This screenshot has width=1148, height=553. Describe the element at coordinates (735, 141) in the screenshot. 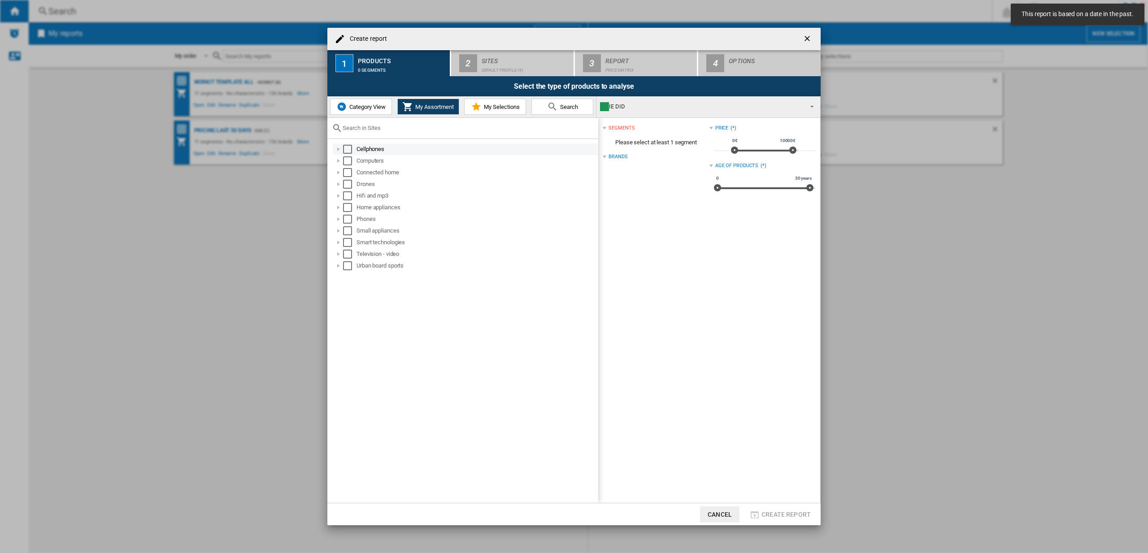

I see `span: 0€` at that location.